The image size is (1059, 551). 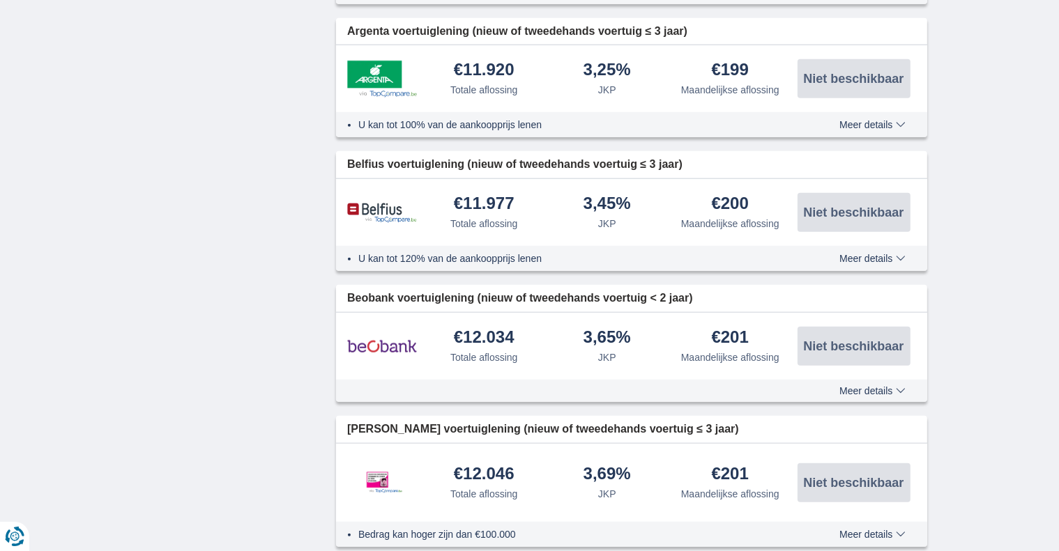 What do you see at coordinates (382, 79) in the screenshot?
I see `img: product.pl.alt Argenta` at bounding box center [382, 79].